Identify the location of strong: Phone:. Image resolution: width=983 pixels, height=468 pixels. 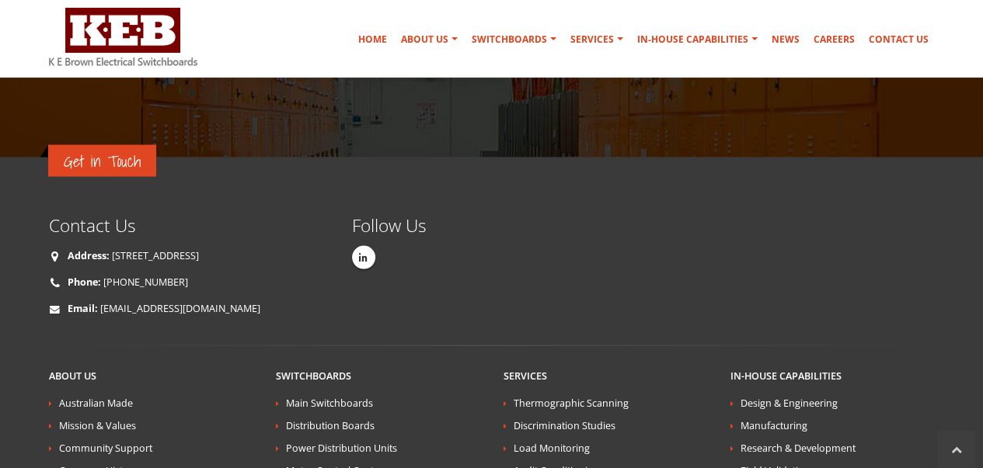
(84, 281).